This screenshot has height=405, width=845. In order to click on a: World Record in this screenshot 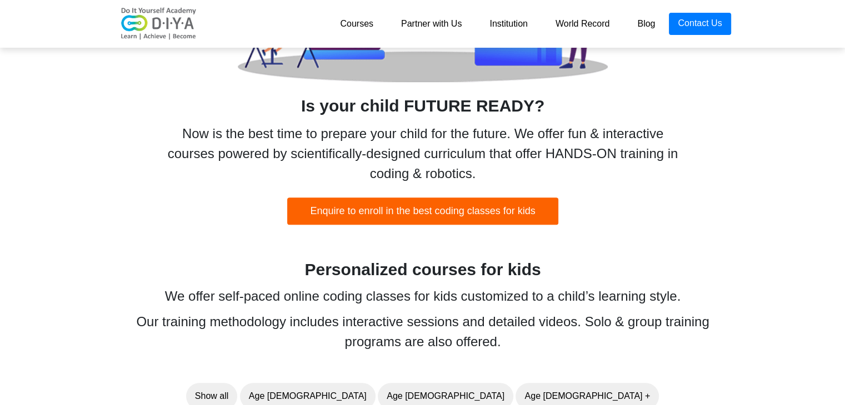, I will do `click(583, 24)`.